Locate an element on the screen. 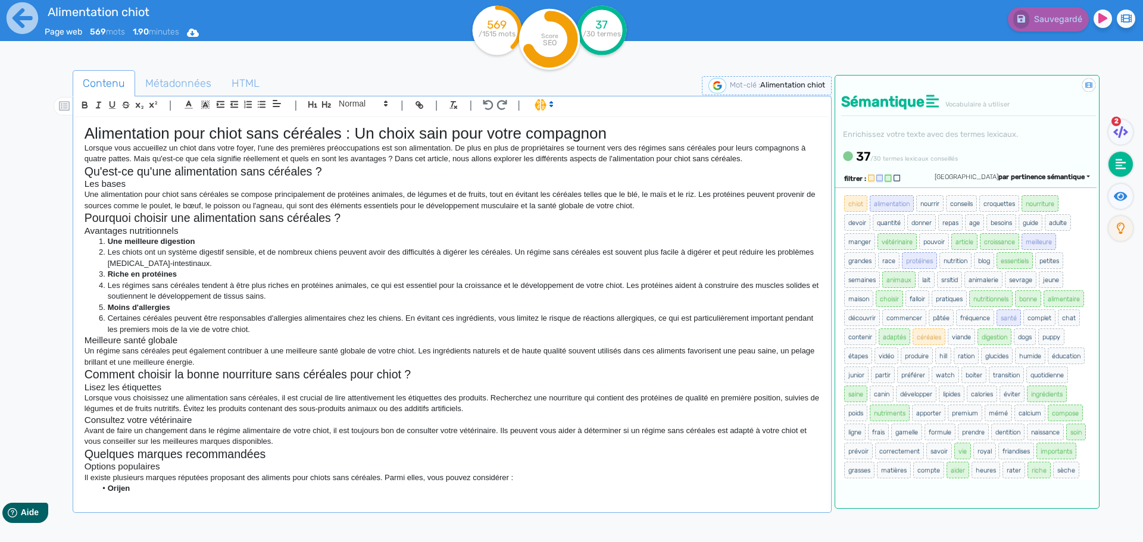 Image resolution: width=1143 pixels, height=542 pixels. span: préférer is located at coordinates (913, 375).